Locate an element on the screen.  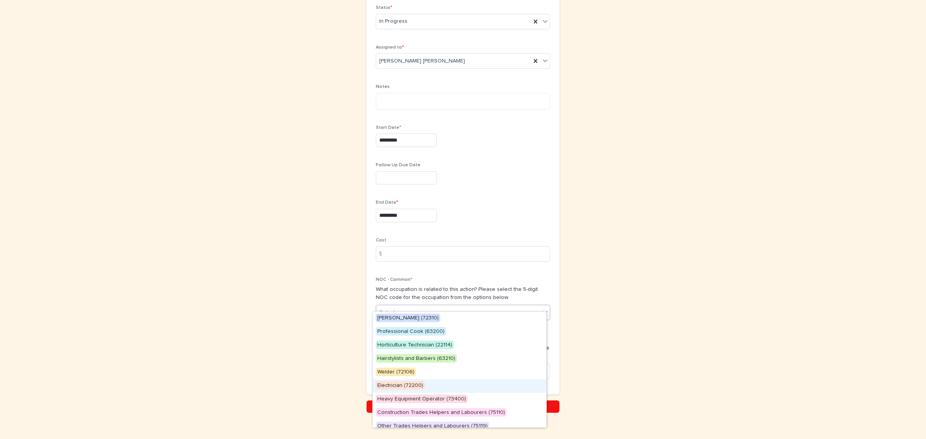
span: Notes is located at coordinates (383, 87).